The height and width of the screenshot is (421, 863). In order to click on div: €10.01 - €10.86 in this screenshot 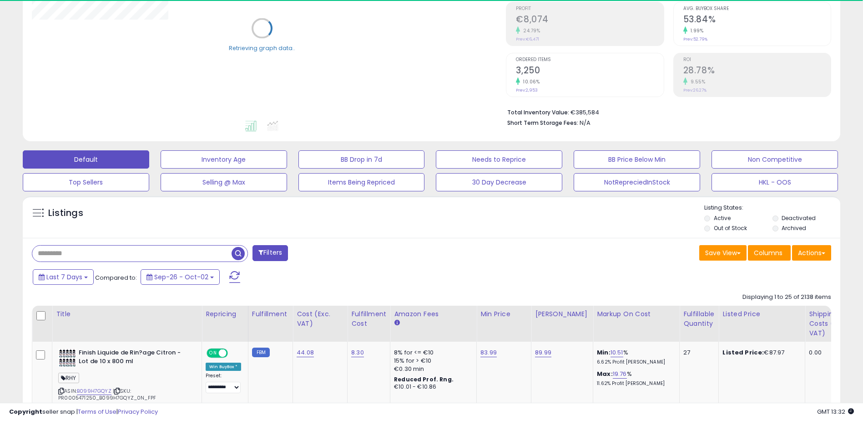, I will do `click(432, 386)`.